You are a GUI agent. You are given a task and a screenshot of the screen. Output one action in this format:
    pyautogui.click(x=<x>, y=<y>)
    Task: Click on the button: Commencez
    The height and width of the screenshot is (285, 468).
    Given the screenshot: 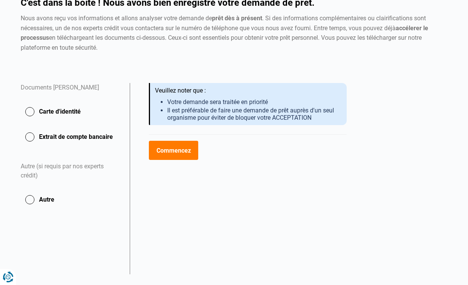 What is the action you would take?
    pyautogui.click(x=174, y=151)
    